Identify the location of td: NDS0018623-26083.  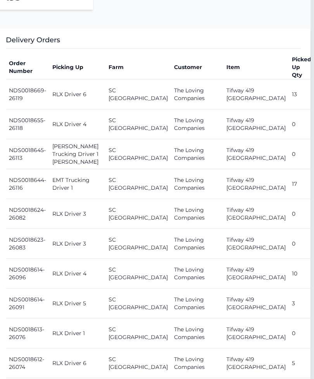
(28, 244).